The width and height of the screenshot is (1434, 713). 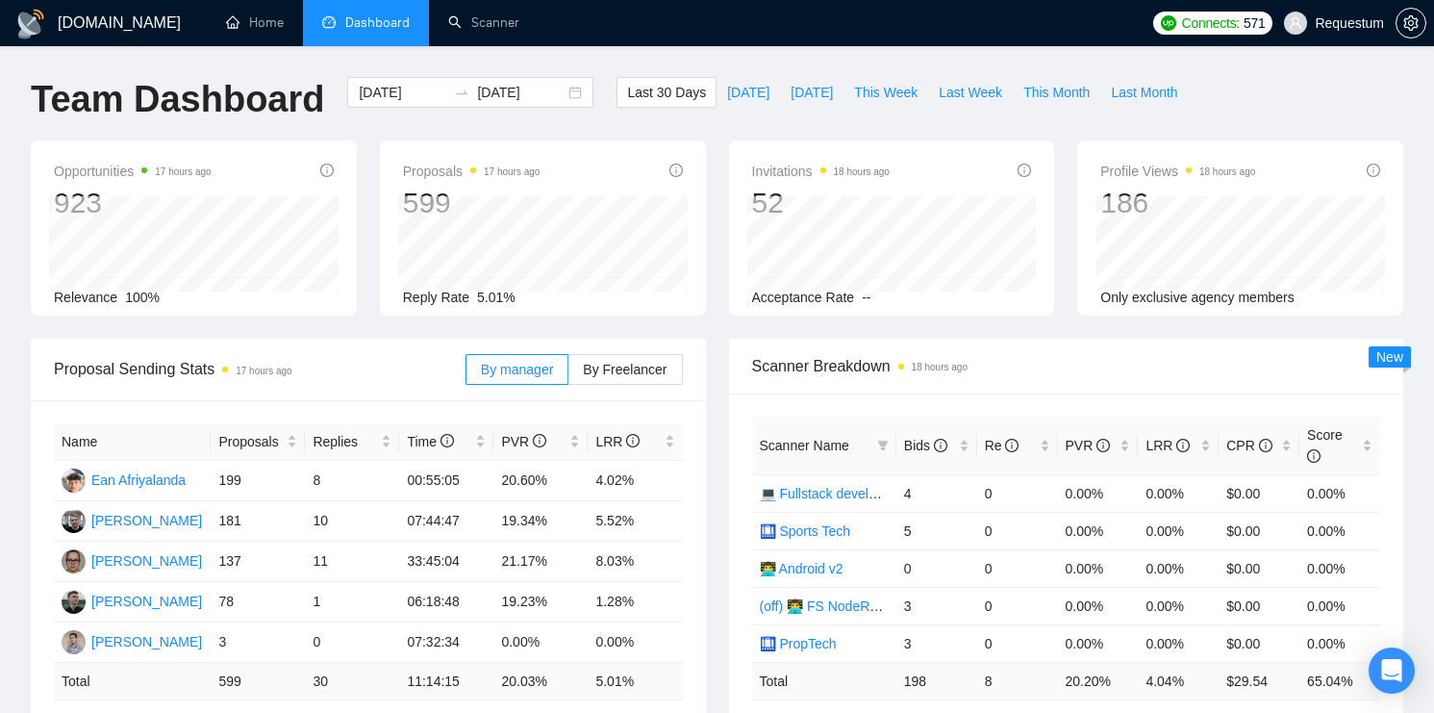 What do you see at coordinates (883, 445) in the screenshot?
I see `span: filter` at bounding box center [883, 445].